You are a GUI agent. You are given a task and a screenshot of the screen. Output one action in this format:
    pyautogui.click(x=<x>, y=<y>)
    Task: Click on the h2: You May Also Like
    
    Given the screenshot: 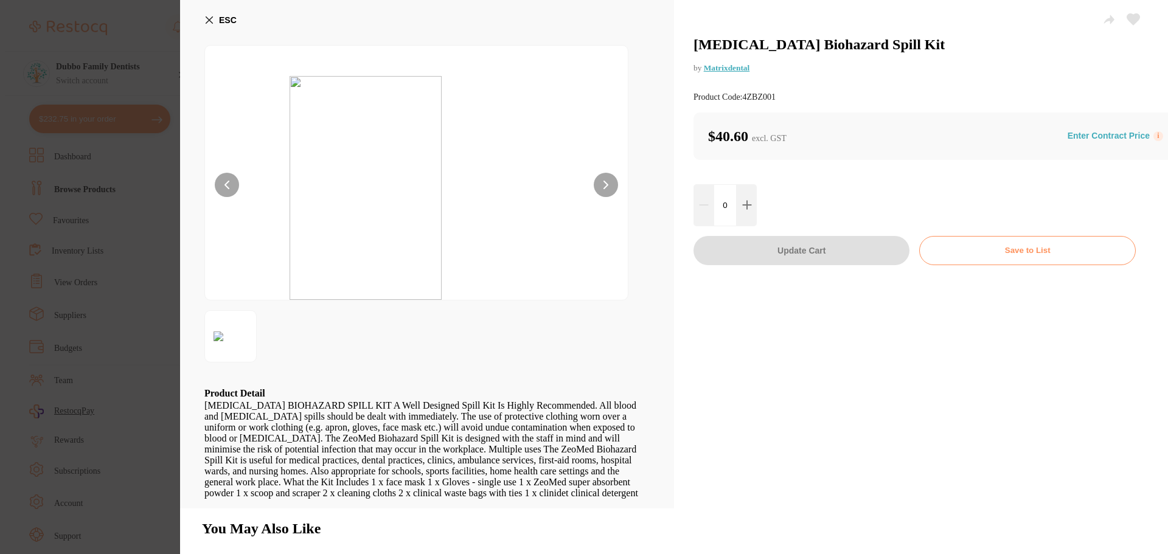 What is the action you would take?
    pyautogui.click(x=682, y=528)
    